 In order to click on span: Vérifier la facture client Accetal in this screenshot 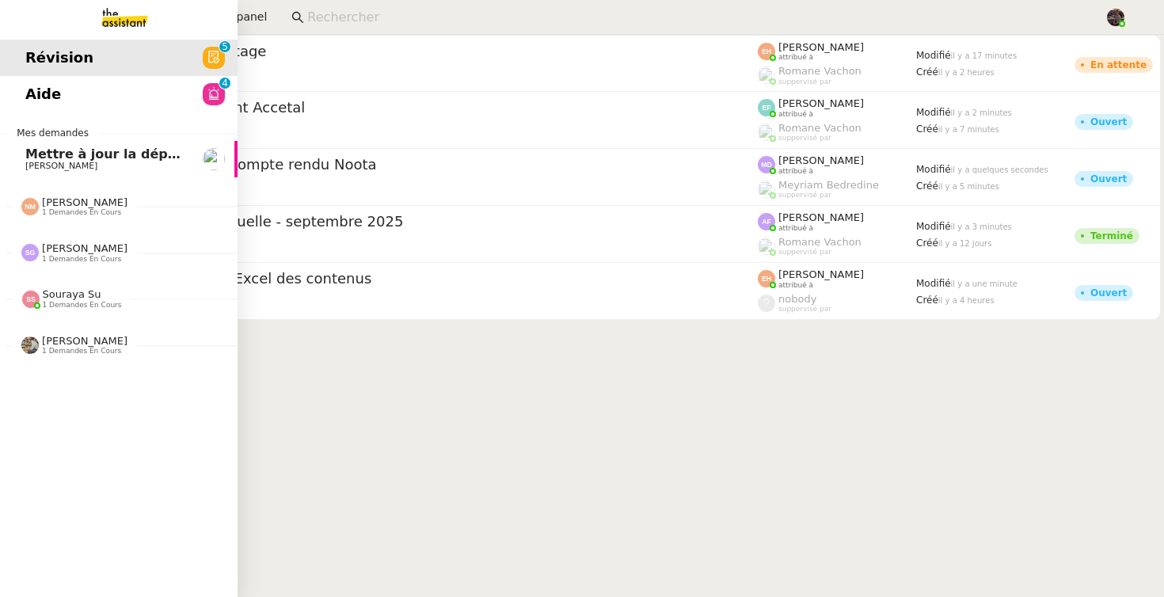, I will do `click(420, 108)`.